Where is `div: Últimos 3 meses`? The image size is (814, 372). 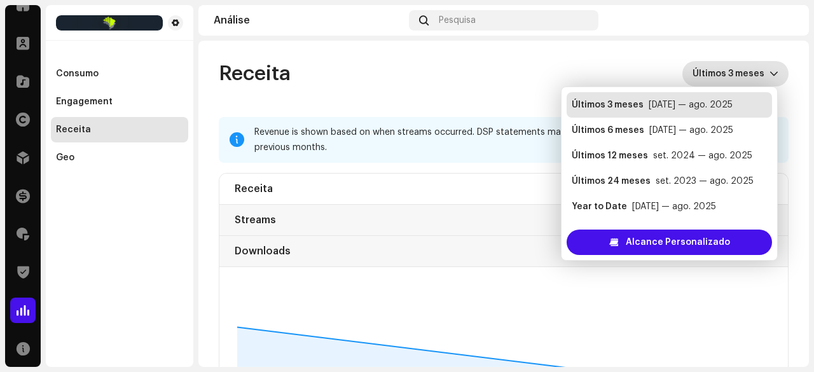
div: Últimos 3 meses is located at coordinates (607, 105).